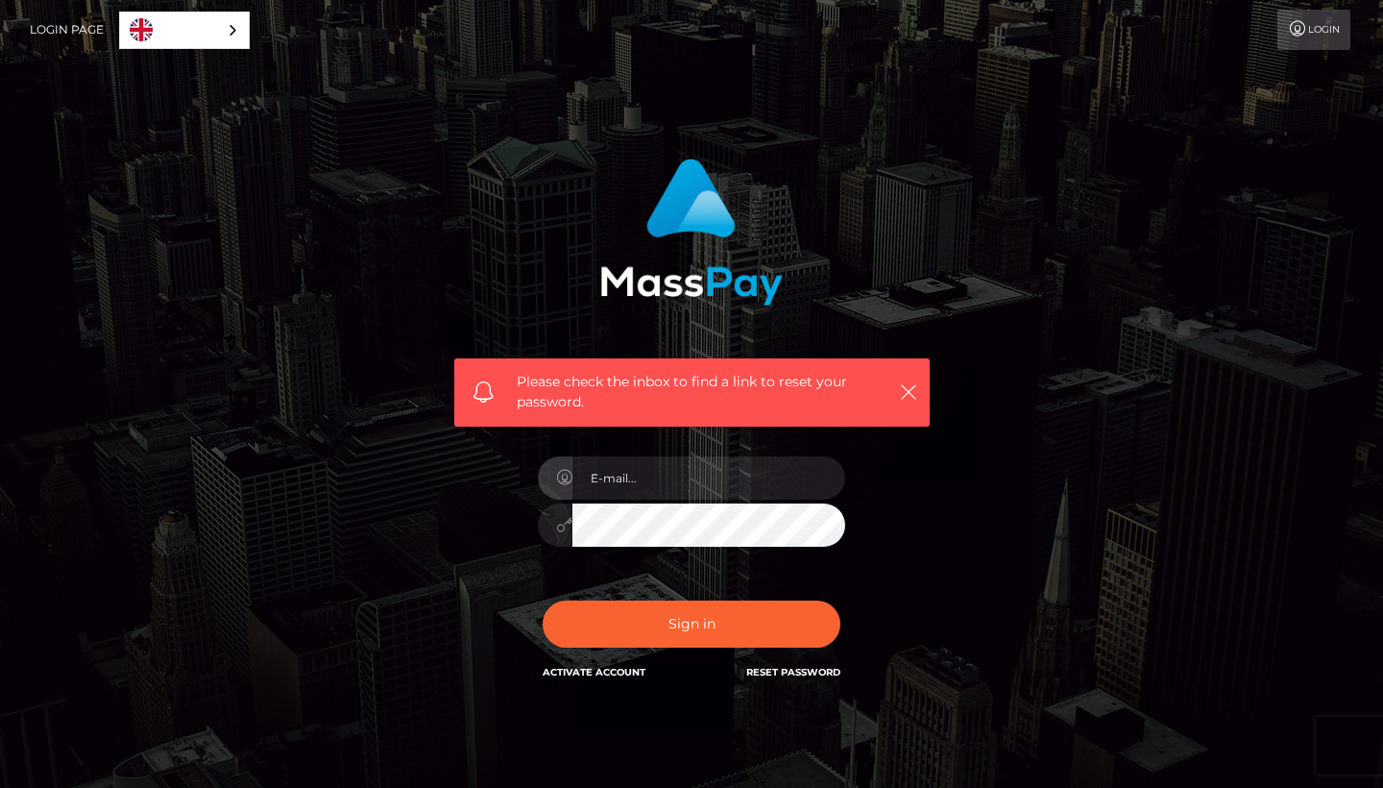  Describe the element at coordinates (594, 672) in the screenshot. I see `a: Activate Account` at that location.